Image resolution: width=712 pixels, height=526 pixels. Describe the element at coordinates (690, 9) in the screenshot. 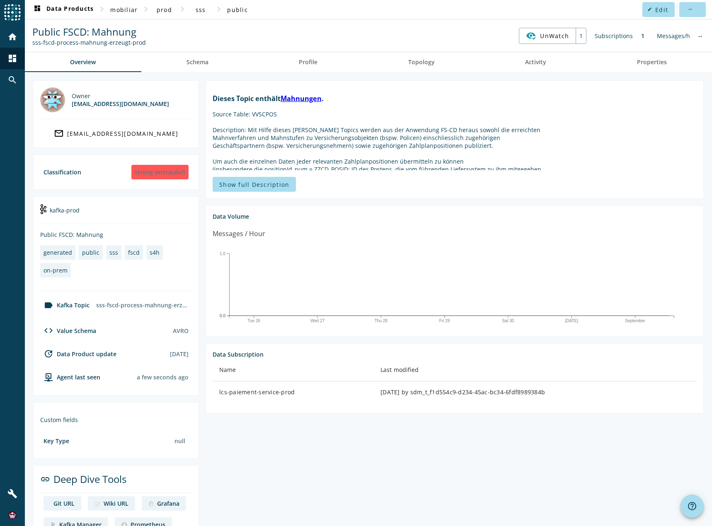

I see `mat-icon: more_horiz` at that location.